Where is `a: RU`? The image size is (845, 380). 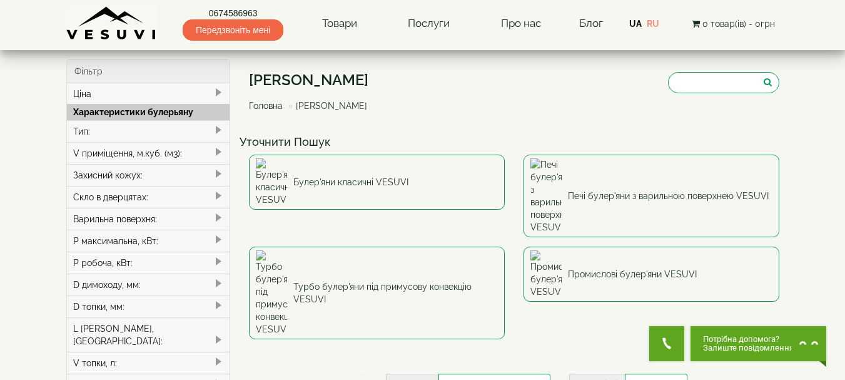
a: RU is located at coordinates (653, 24).